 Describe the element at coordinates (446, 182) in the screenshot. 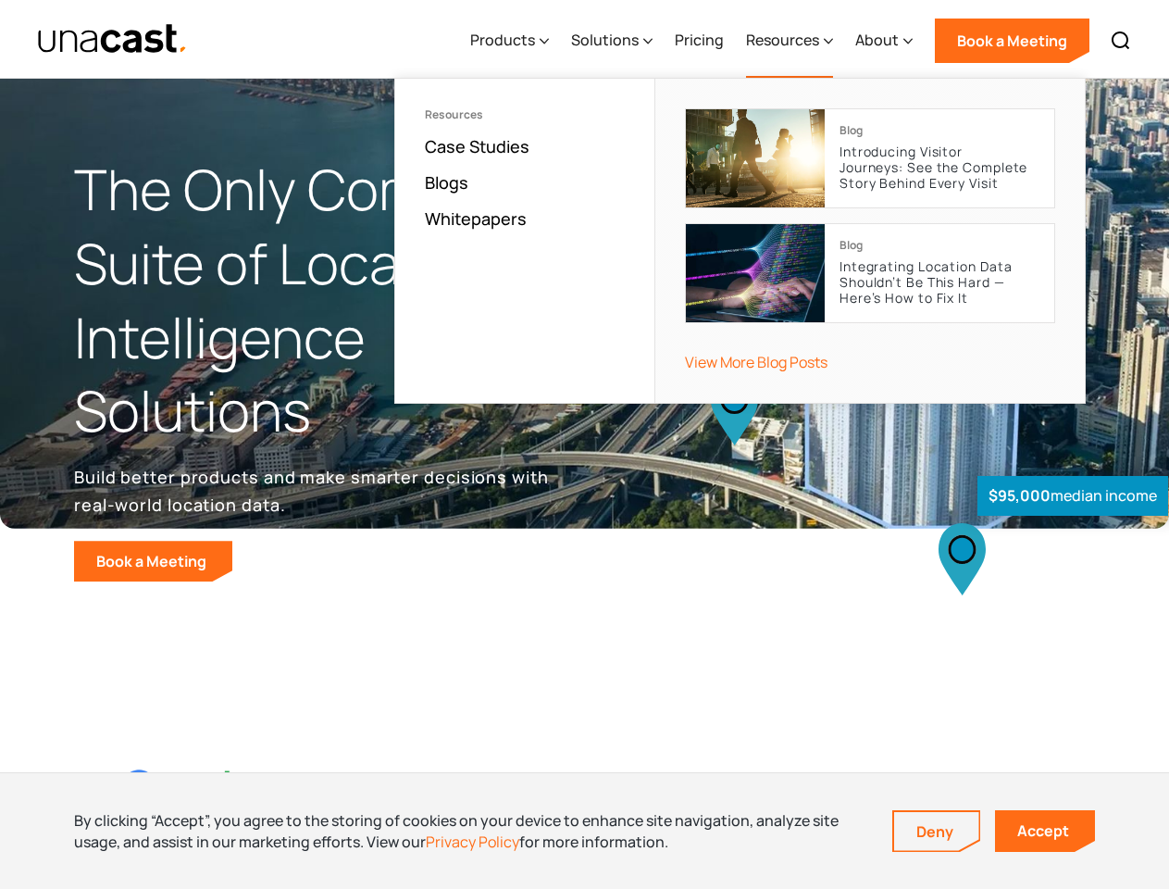

I see `a: Blogs` at that location.